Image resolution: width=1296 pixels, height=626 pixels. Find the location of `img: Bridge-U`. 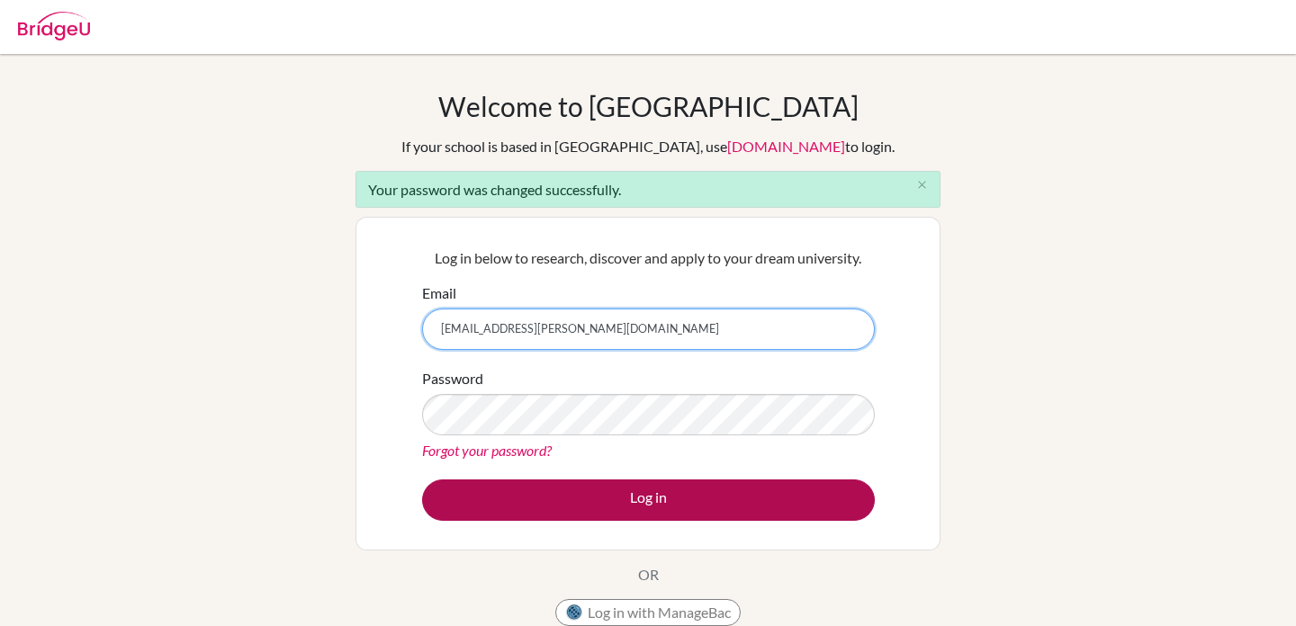

img: Bridge-U is located at coordinates (54, 26).